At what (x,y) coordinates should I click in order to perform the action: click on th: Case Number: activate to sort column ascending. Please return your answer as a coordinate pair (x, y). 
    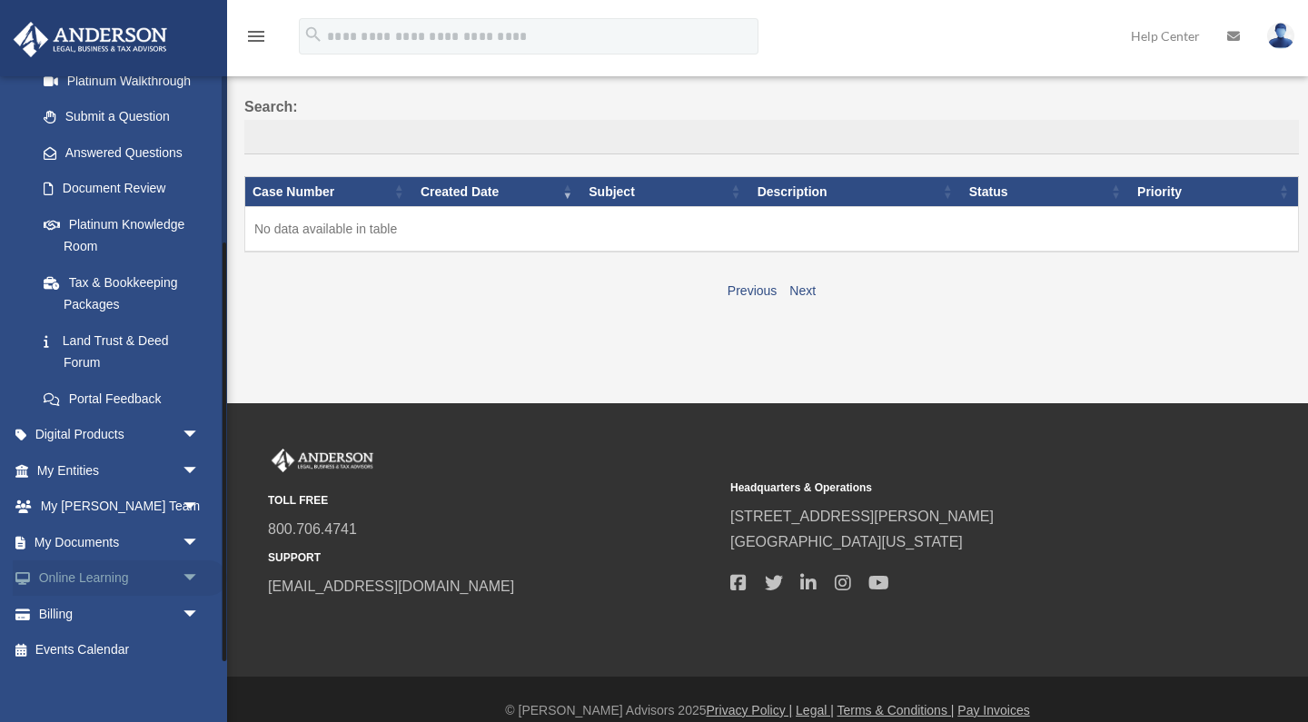
    Looking at the image, I should click on (329, 192).